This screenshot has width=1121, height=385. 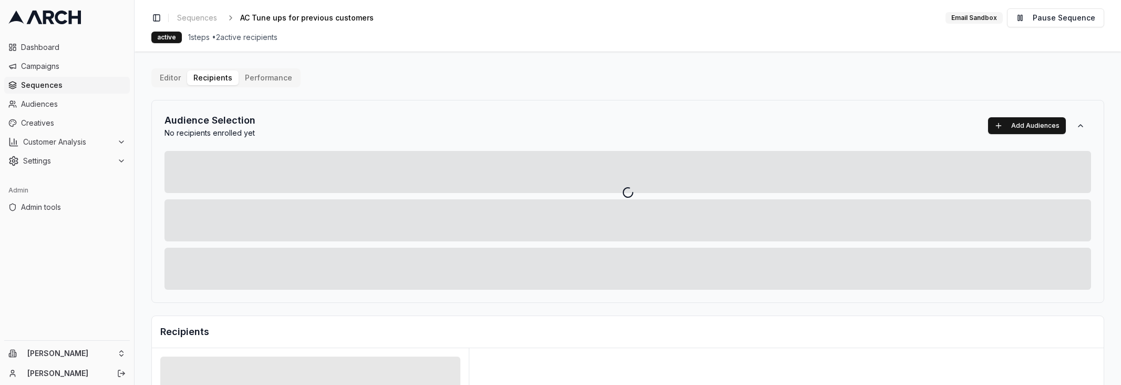 I want to click on a: Creatives, so click(x=67, y=123).